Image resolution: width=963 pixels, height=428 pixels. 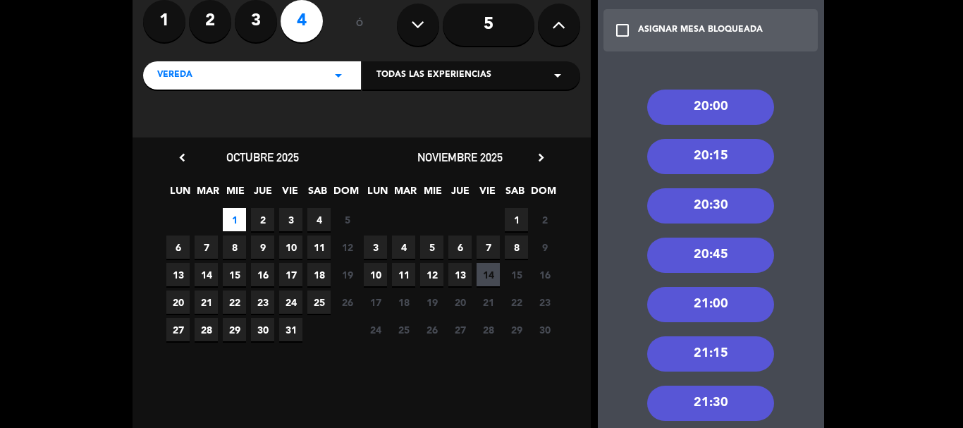 I want to click on div: 21:15, so click(x=710, y=354).